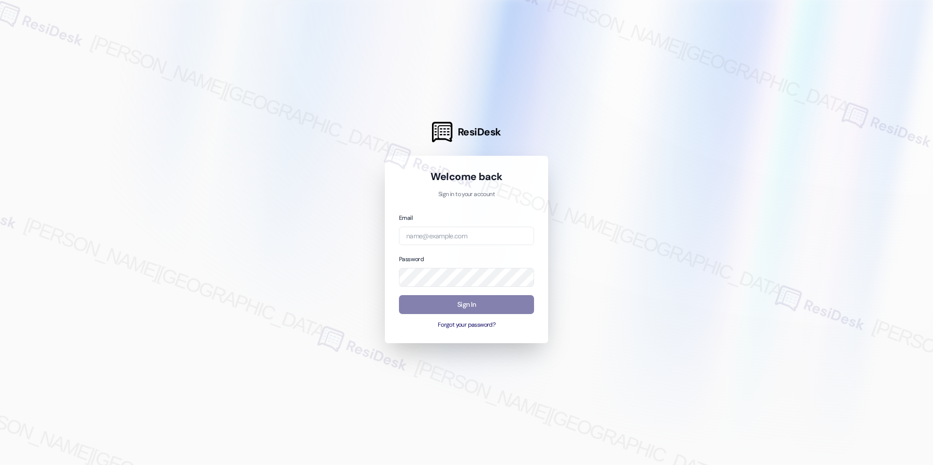 The width and height of the screenshot is (933, 465). I want to click on button: Sign In, so click(466, 305).